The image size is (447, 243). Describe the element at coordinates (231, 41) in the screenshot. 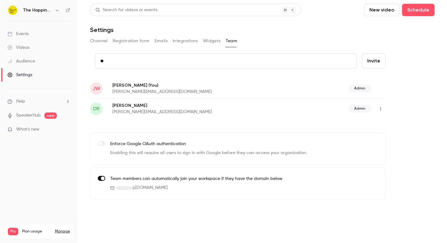

I see `button: Team` at that location.